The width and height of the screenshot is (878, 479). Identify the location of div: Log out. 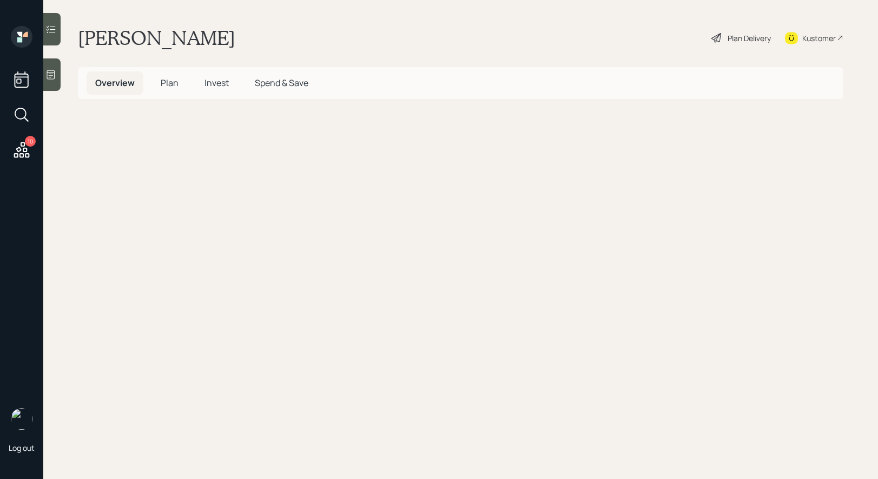
(22, 448).